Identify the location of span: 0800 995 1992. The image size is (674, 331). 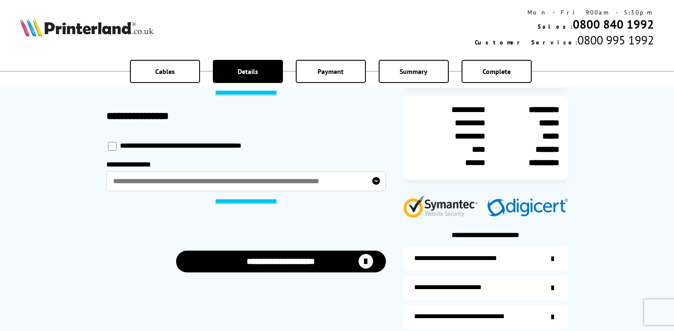
(615, 40).